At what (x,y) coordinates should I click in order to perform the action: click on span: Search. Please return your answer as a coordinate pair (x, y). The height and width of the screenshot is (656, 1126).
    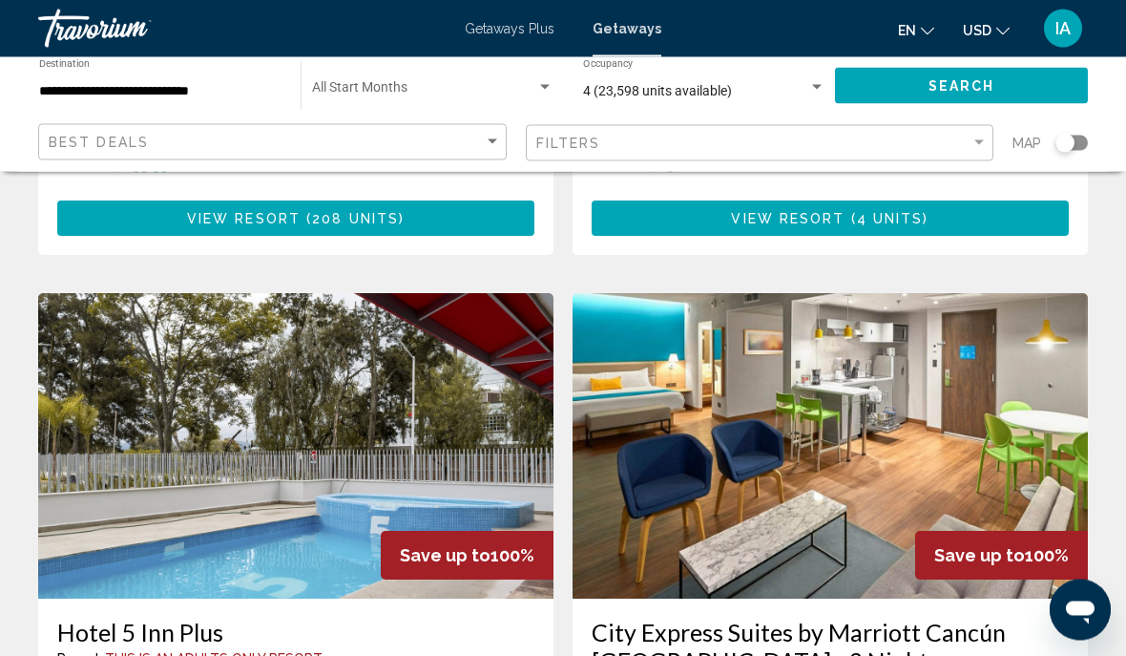
    Looking at the image, I should click on (962, 87).